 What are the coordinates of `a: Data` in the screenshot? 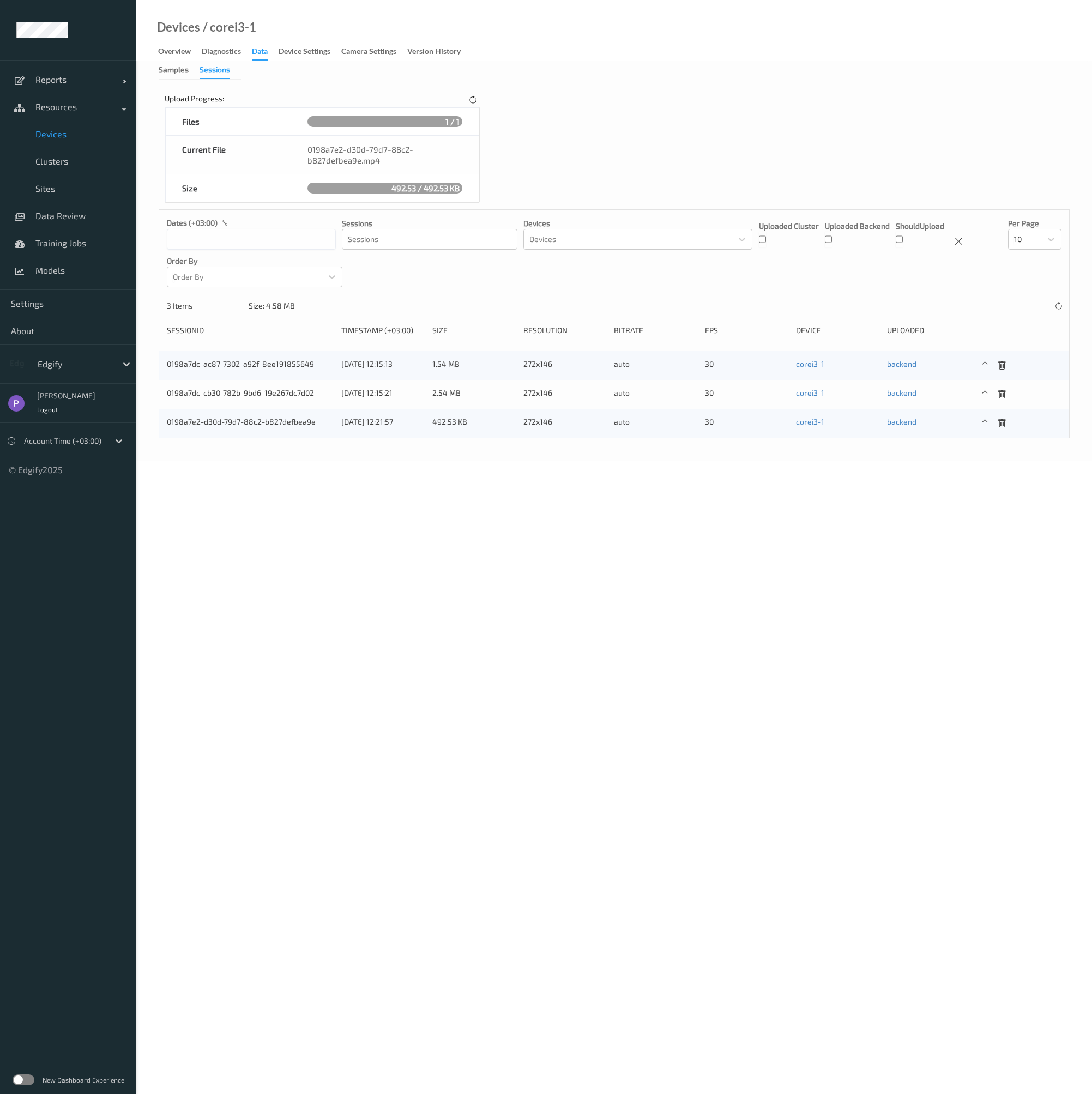 It's located at (265, 52).